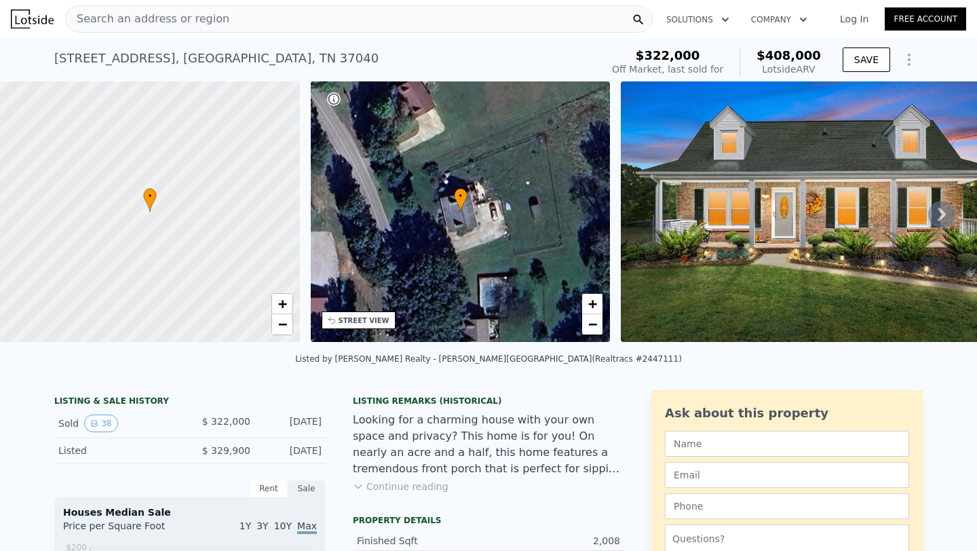  What do you see at coordinates (925, 19) in the screenshot?
I see `a: Free Account` at bounding box center [925, 19].